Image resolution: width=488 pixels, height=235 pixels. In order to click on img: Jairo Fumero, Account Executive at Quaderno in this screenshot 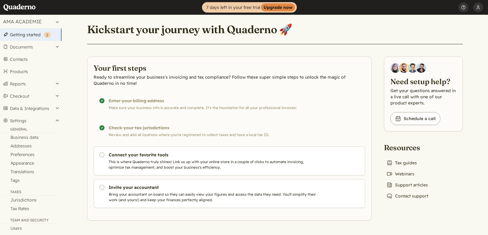, I will do `click(404, 68)`.